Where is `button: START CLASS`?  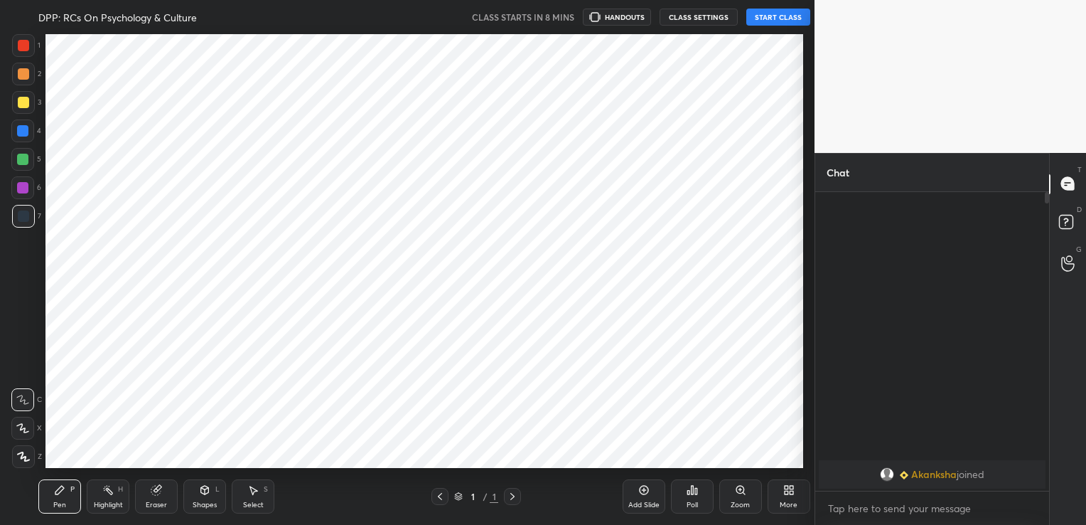
button: START CLASS is located at coordinates (779, 17).